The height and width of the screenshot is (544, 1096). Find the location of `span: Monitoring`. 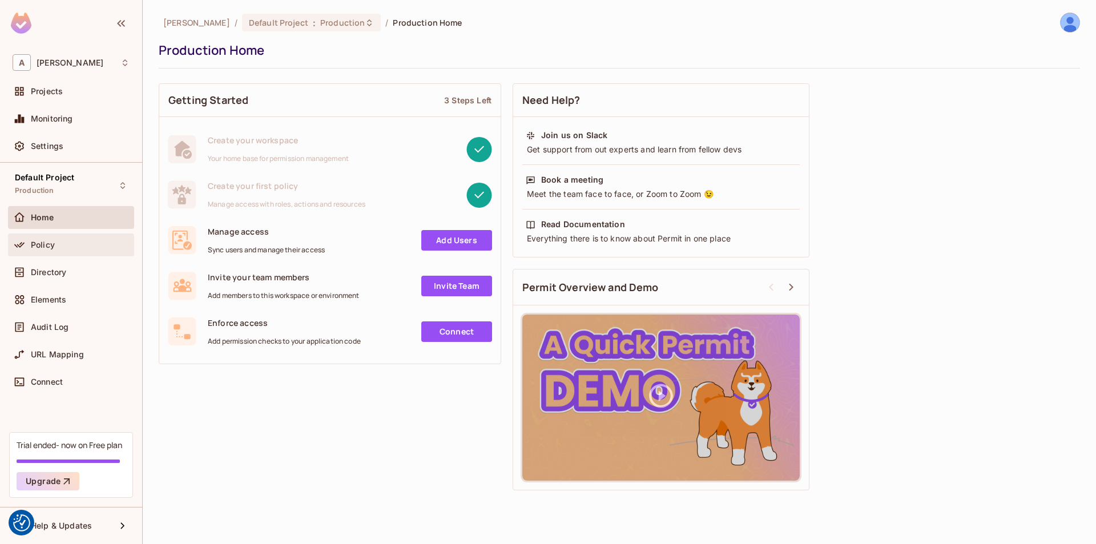

span: Monitoring is located at coordinates (52, 119).